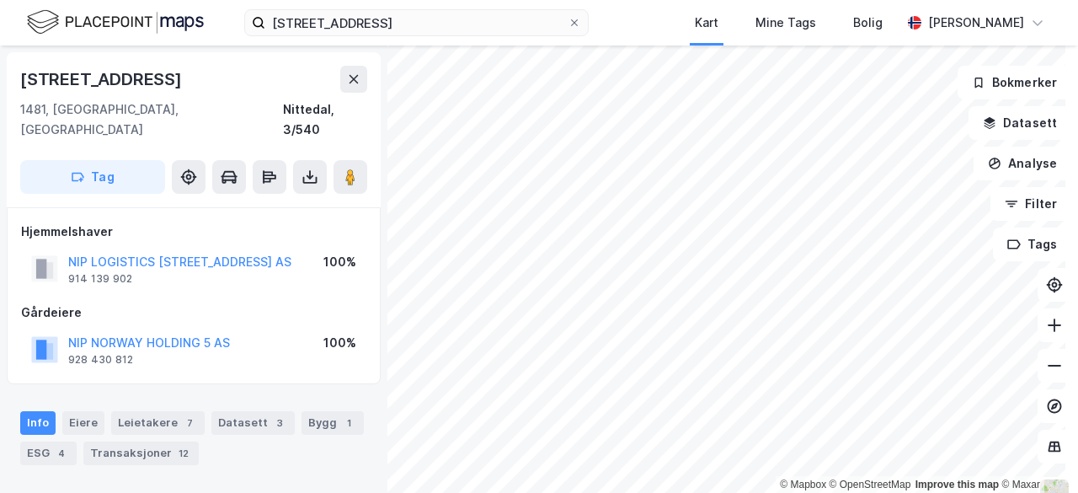 The width and height of the screenshot is (1078, 493). I want to click on div: Mine Tags, so click(786, 23).